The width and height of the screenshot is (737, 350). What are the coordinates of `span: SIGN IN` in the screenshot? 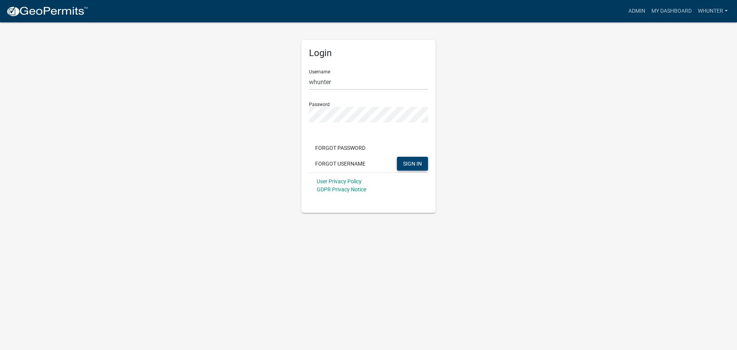 It's located at (413, 163).